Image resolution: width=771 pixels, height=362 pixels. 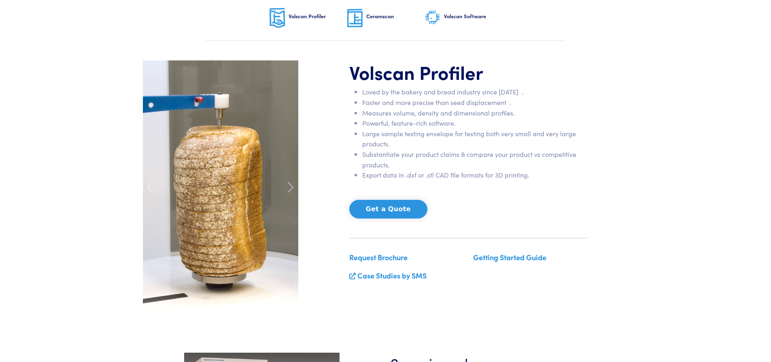 What do you see at coordinates (475, 102) in the screenshot?
I see `li: Faster and more precise than seed displacement .` at bounding box center [475, 102].